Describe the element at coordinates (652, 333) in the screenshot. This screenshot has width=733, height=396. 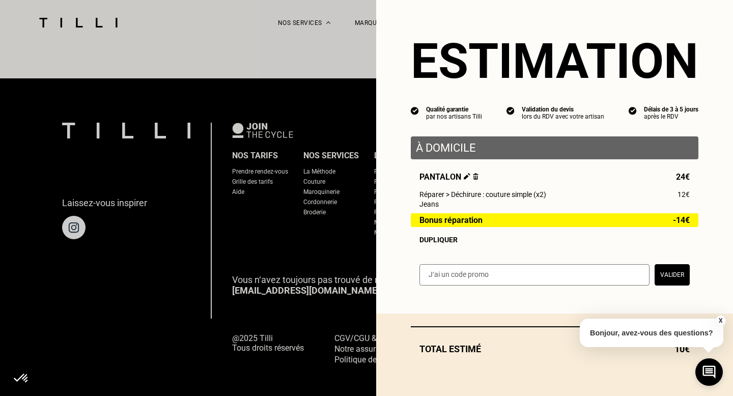
I see `p: Bonjour, avez-vous des questions?` at that location.